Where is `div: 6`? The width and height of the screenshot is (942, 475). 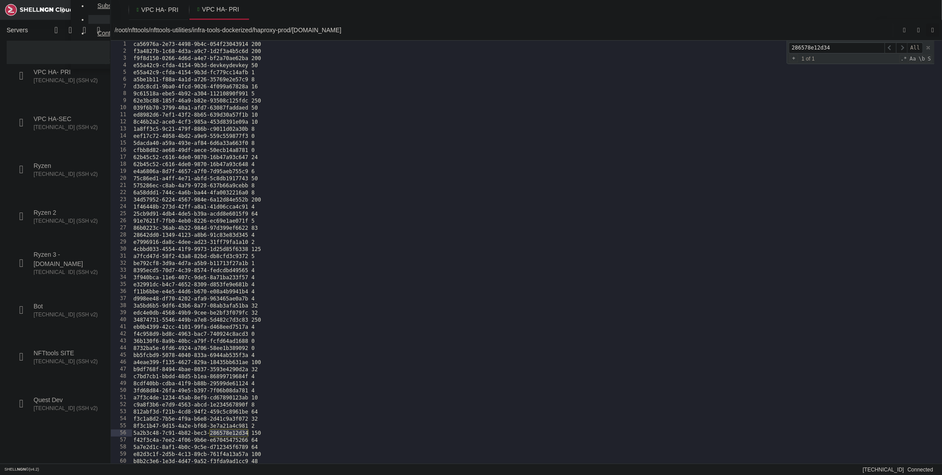 div: 6 is located at coordinates (121, 79).